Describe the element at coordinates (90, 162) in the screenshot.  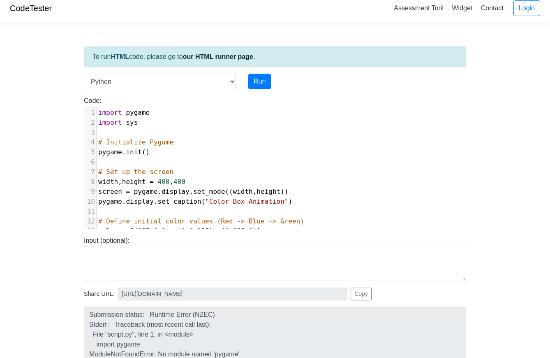
I see `div: 6` at that location.